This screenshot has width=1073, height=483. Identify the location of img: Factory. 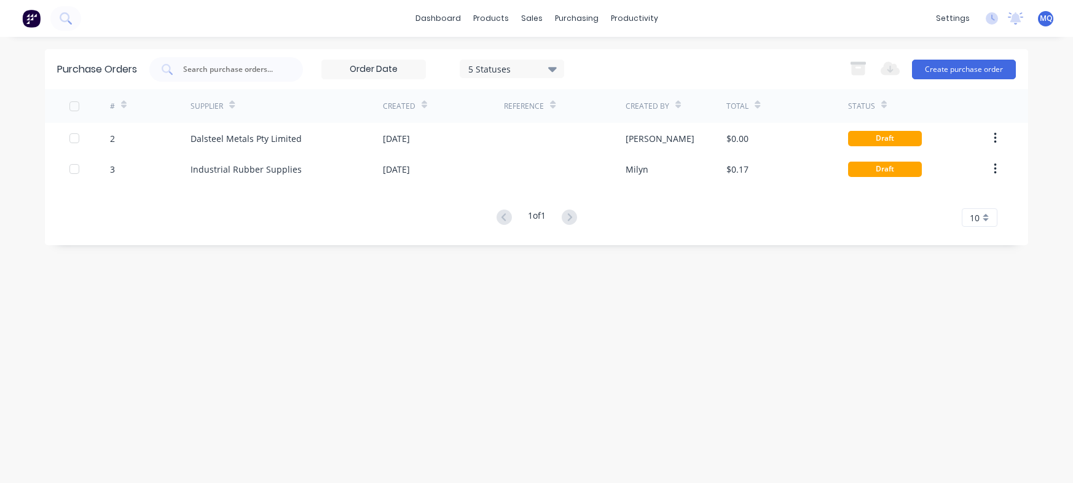
(31, 18).